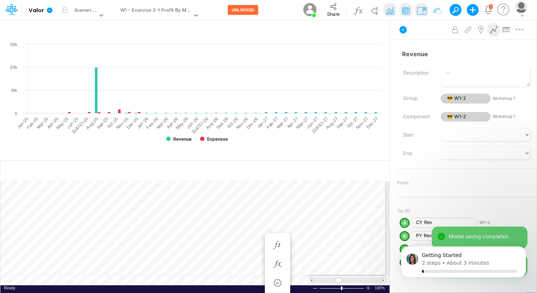  Describe the element at coordinates (252, 123) in the screenshot. I see `text: Dec-26` at that location.